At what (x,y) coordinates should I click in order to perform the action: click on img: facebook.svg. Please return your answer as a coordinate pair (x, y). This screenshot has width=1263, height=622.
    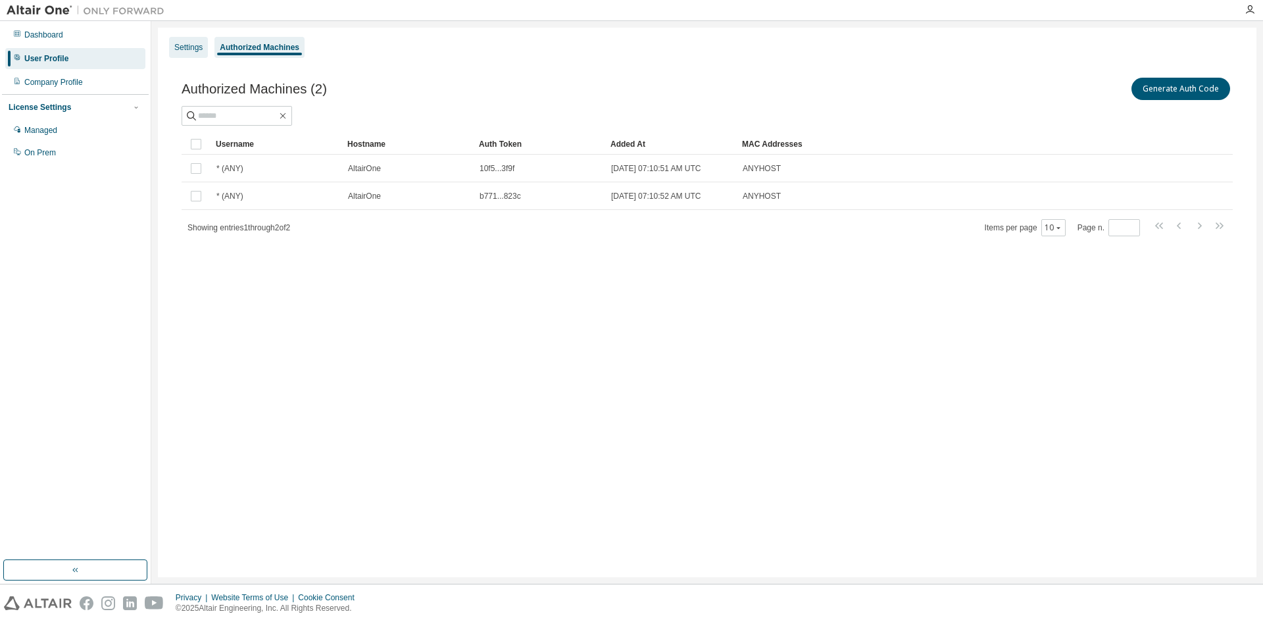
    Looking at the image, I should click on (86, 602).